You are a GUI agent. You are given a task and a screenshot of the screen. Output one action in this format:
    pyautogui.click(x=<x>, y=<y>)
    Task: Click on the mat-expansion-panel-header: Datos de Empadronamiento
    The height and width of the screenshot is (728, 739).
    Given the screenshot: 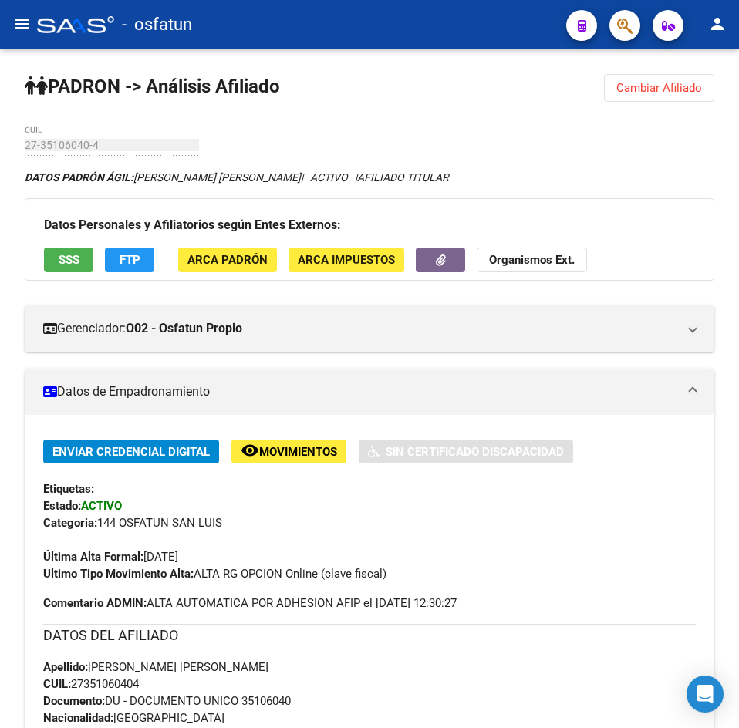 What is the action you would take?
    pyautogui.click(x=370, y=392)
    